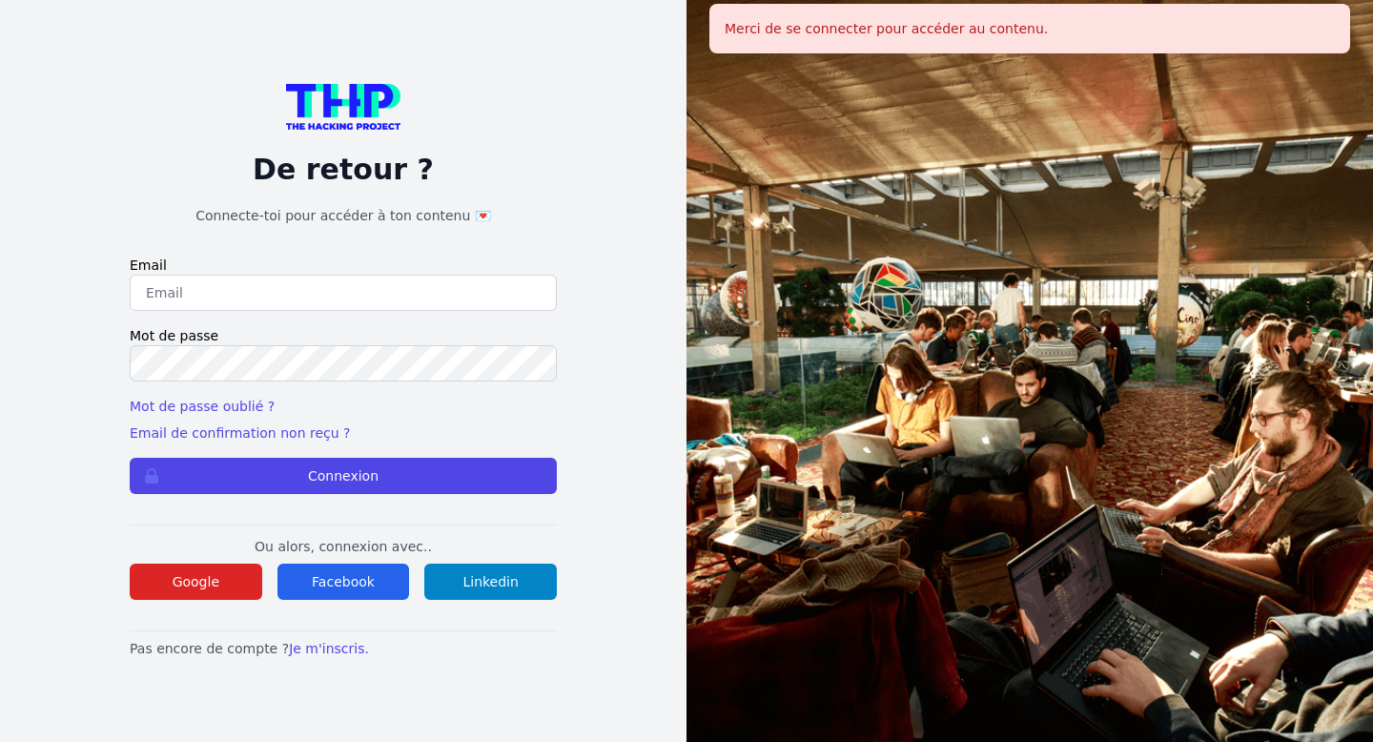 The height and width of the screenshot is (742, 1373). Describe the element at coordinates (343, 216) in the screenshot. I see `h1: Connecte-toi pour accéder à ton contenu 💌` at that location.